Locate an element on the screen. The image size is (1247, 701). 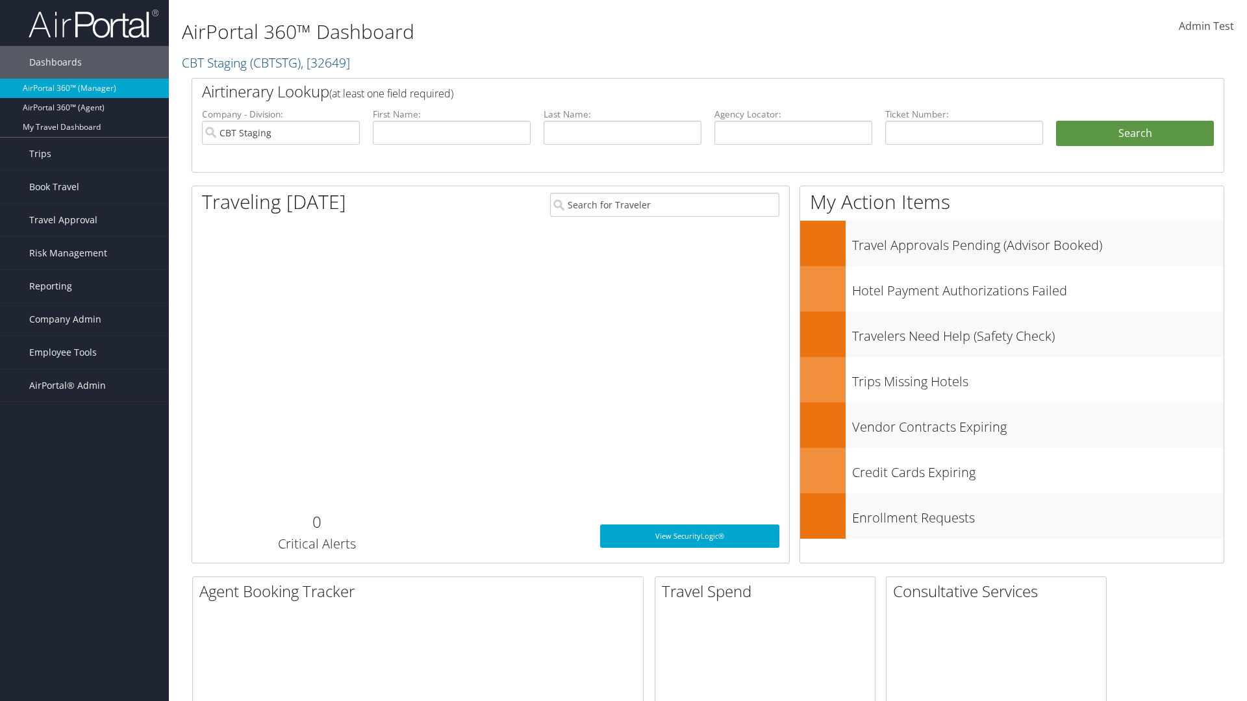
h2: Travel Spend is located at coordinates (768, 592).